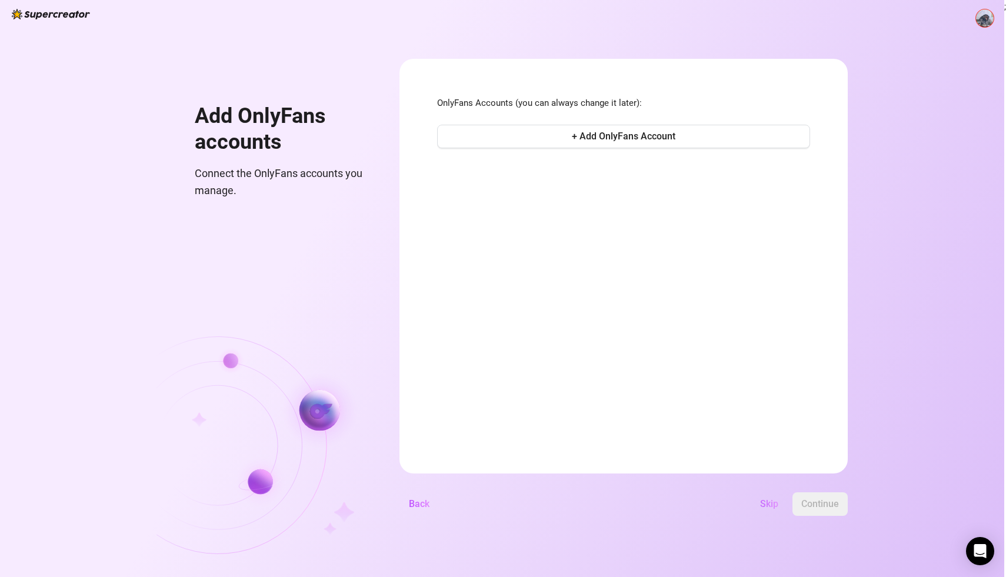 This screenshot has height=577, width=1006. I want to click on button: Skip, so click(769, 504).